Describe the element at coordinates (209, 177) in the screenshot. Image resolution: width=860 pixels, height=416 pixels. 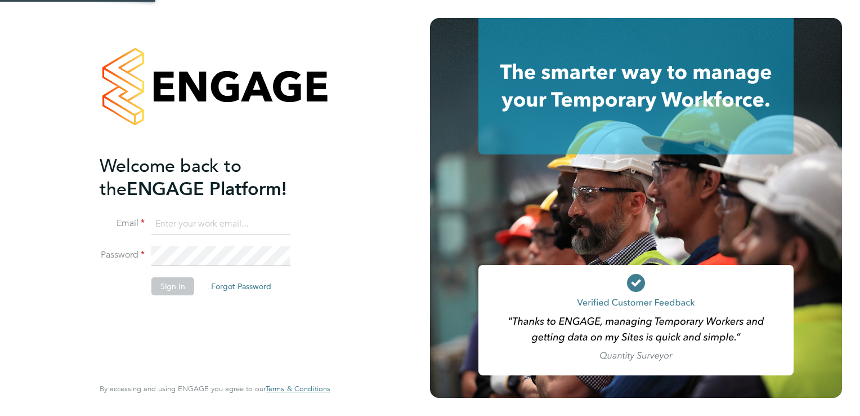
I see `h2: ENGAGE Platform!` at that location.